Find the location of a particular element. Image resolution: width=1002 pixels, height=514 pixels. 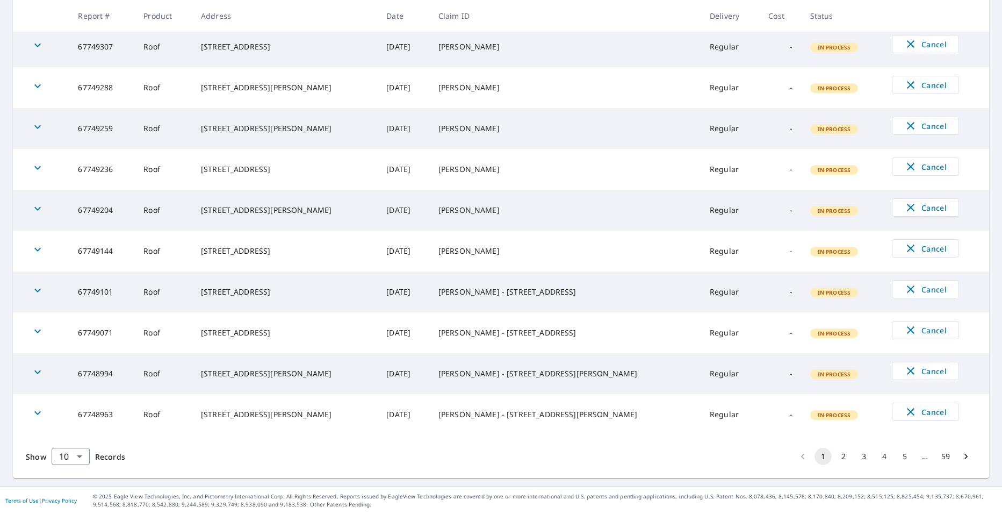

div: 10 is located at coordinates (70, 456).